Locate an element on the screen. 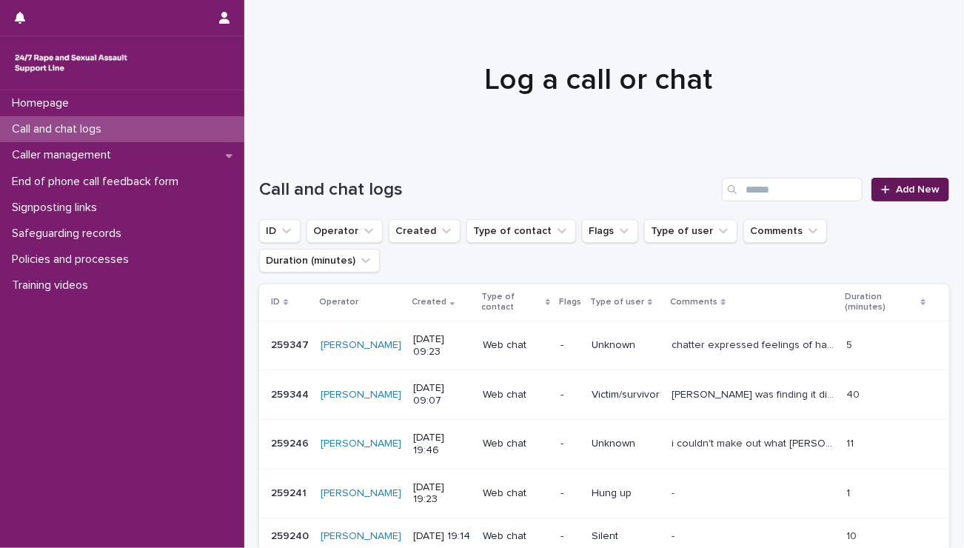 Image resolution: width=964 pixels, height=548 pixels. p: 259347 is located at coordinates (291, 344).